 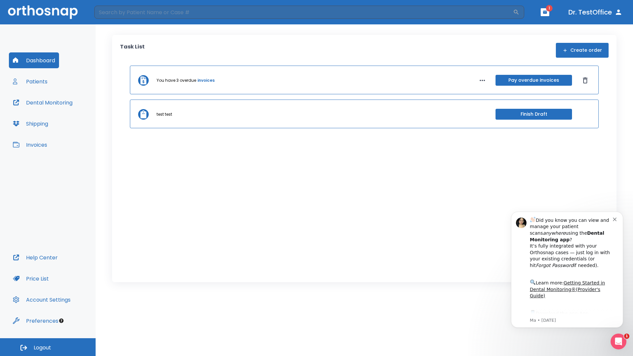 I want to click on a: Invoices, so click(x=30, y=145).